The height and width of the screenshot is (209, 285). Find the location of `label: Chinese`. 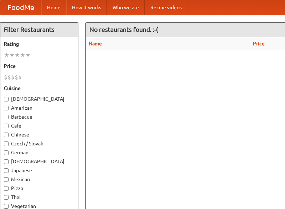

label: Chinese is located at coordinates (39, 134).